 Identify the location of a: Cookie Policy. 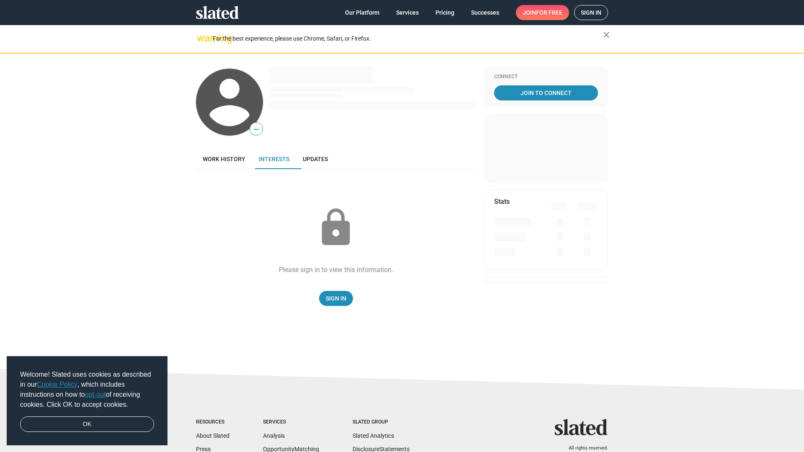
(57, 384).